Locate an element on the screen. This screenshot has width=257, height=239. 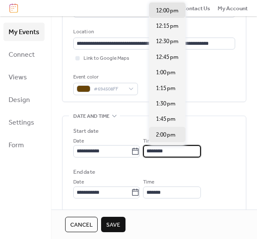
div: End date is located at coordinates (84, 172).